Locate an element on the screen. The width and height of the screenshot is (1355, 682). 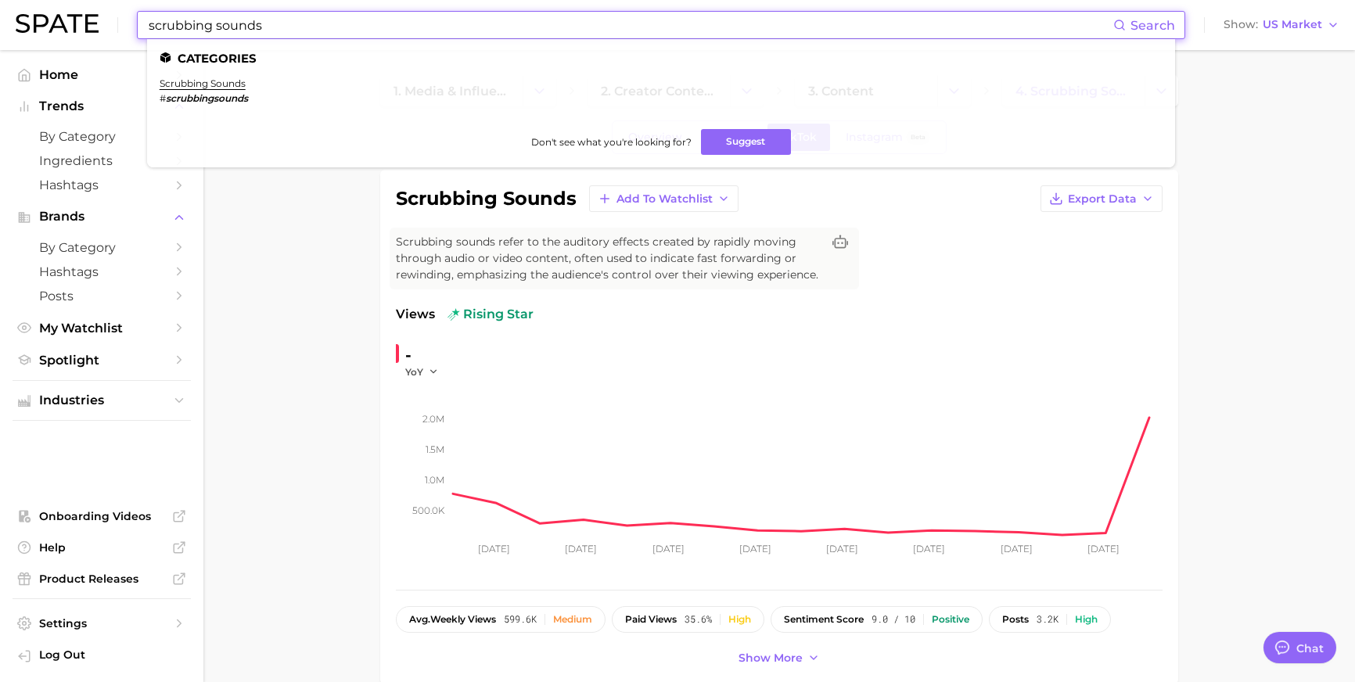
span: Views is located at coordinates (416, 315).